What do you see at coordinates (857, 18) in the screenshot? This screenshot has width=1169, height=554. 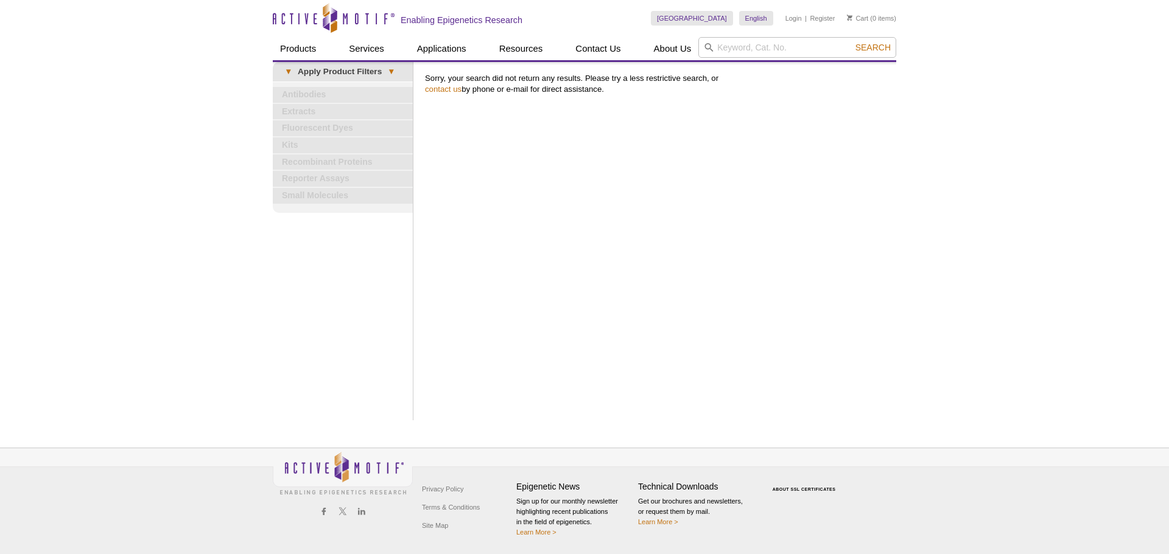 I see `a: Cart` at bounding box center [857, 18].